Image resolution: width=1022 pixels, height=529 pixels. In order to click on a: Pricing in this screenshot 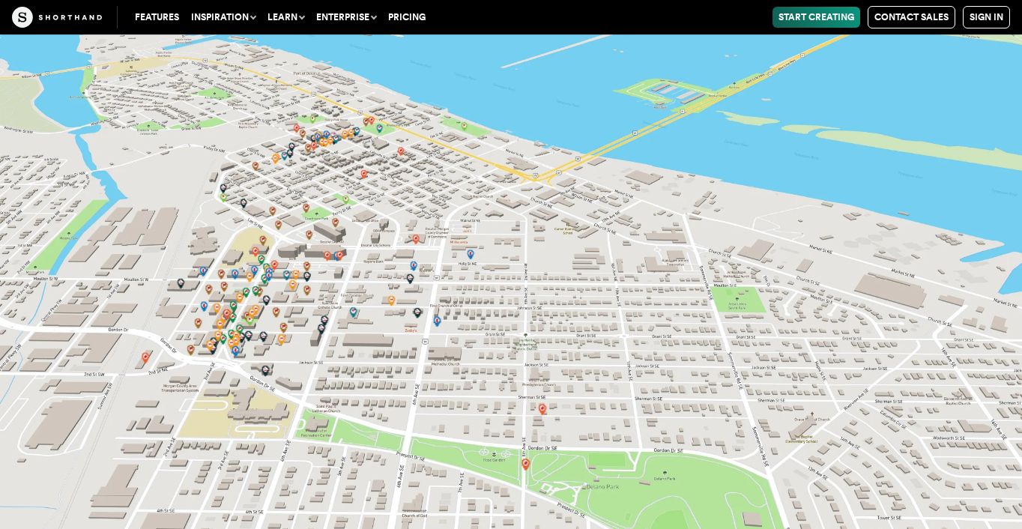, I will do `click(407, 17)`.